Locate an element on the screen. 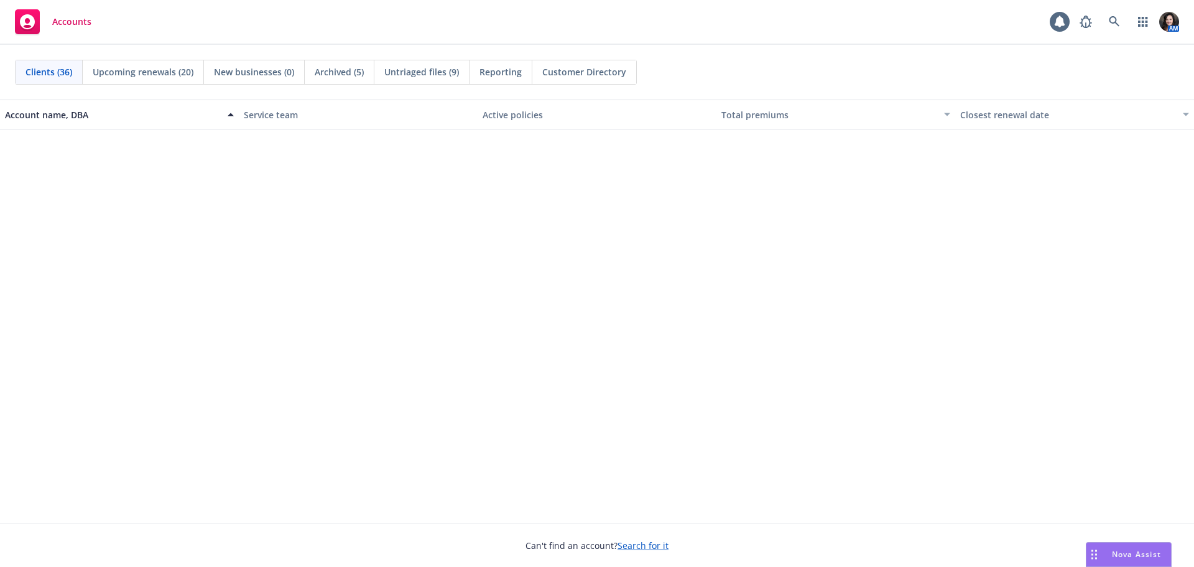  div: Drag to move is located at coordinates (1094, 554).